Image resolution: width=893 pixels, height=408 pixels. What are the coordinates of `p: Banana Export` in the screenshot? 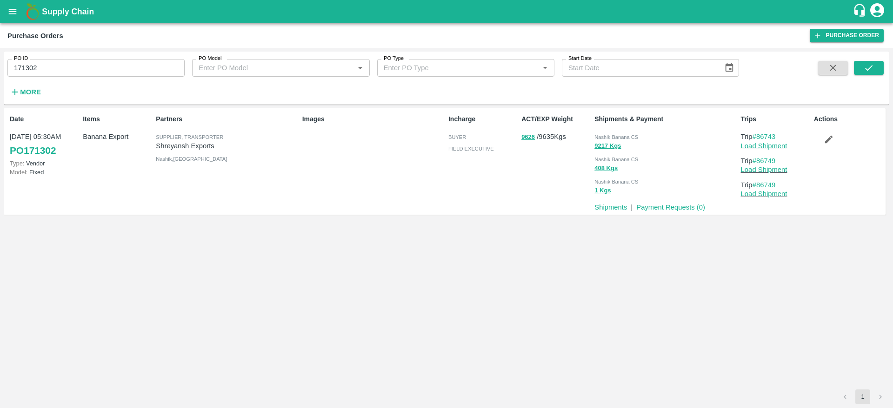 It's located at (117, 137).